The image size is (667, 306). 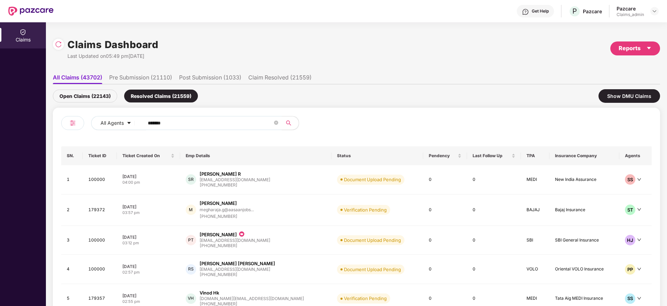 What do you see at coordinates (119, 123) in the screenshot?
I see `button: All Agentscaret-down` at bounding box center [119, 123].